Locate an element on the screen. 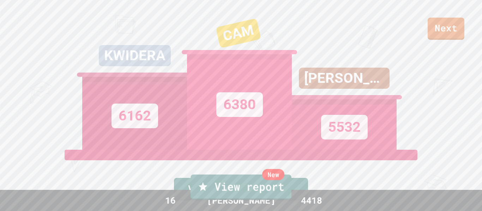  div: 6380 is located at coordinates (240, 105).